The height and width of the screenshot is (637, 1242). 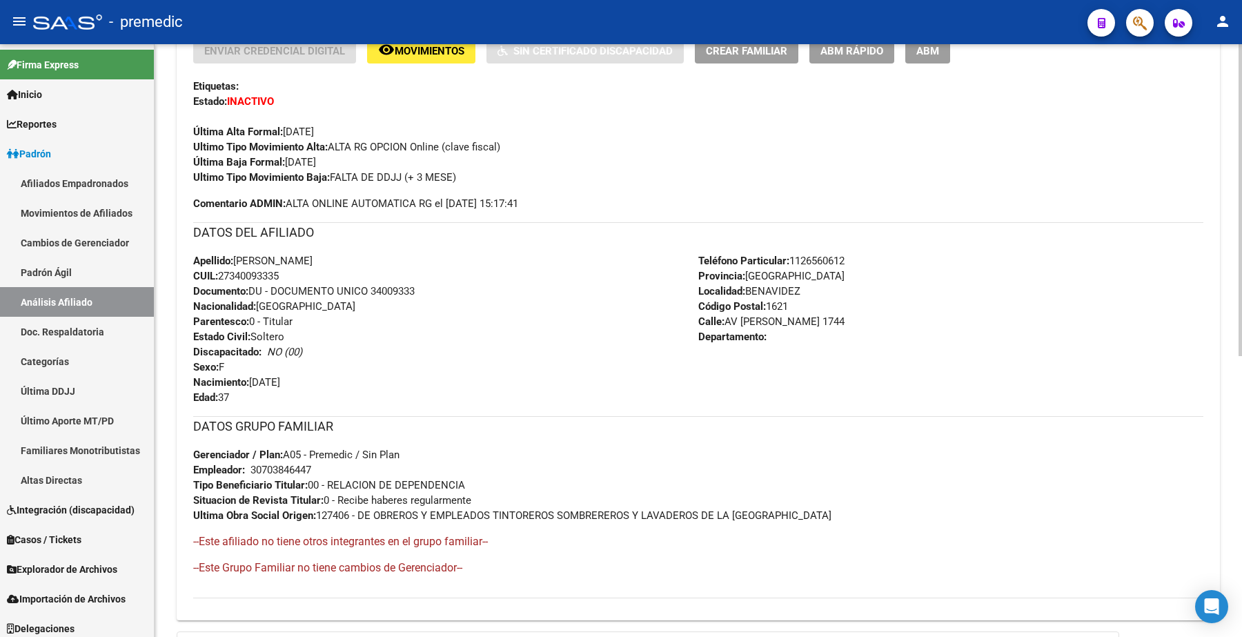 I want to click on span: Importación de Archivos, so click(x=66, y=599).